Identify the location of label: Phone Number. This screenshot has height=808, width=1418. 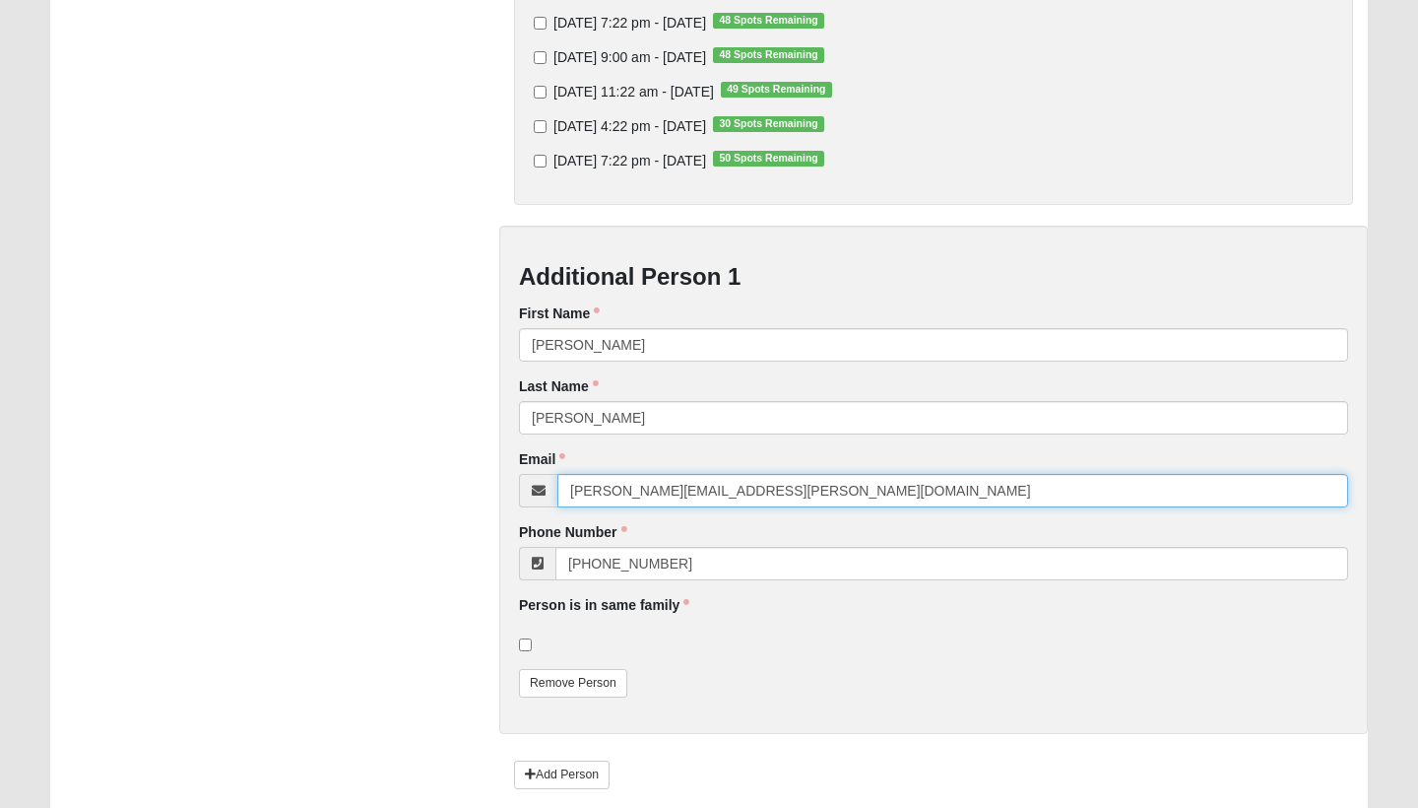
(573, 532).